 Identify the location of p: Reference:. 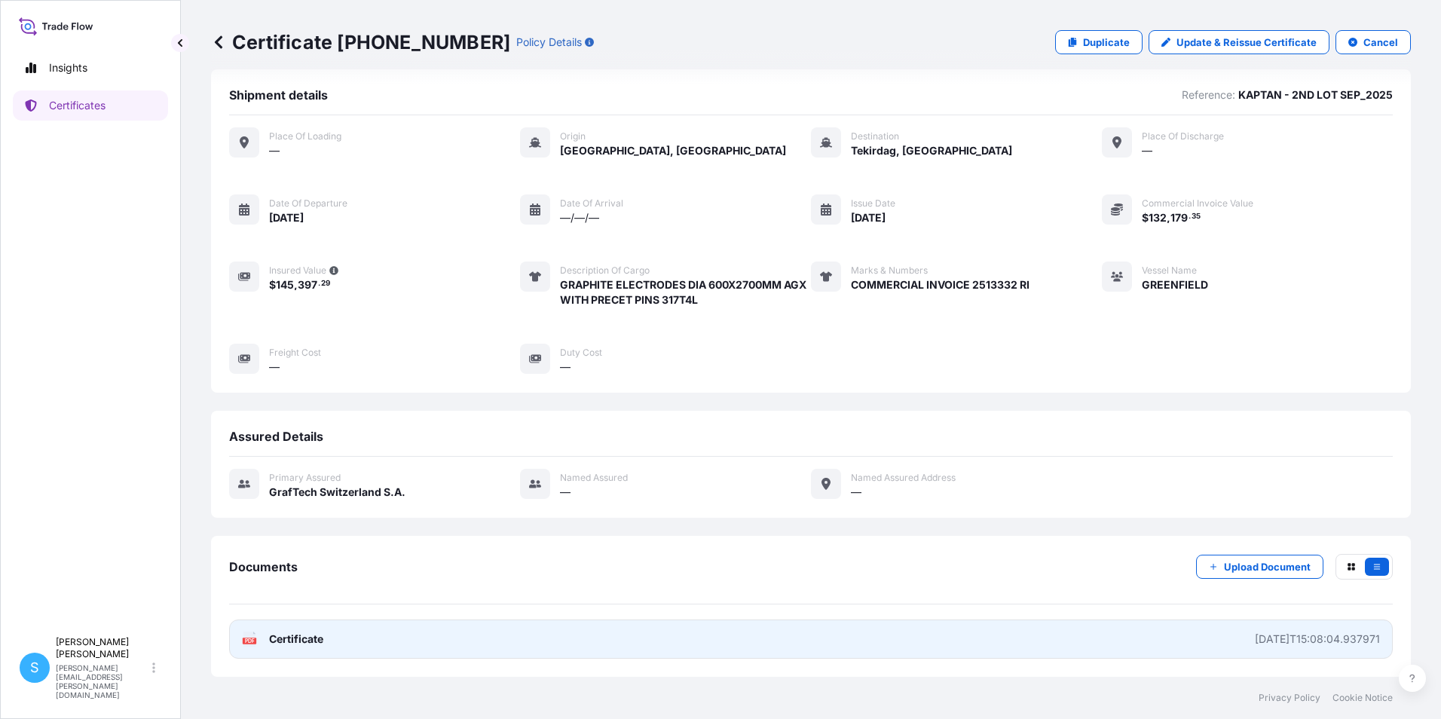
(1208, 95).